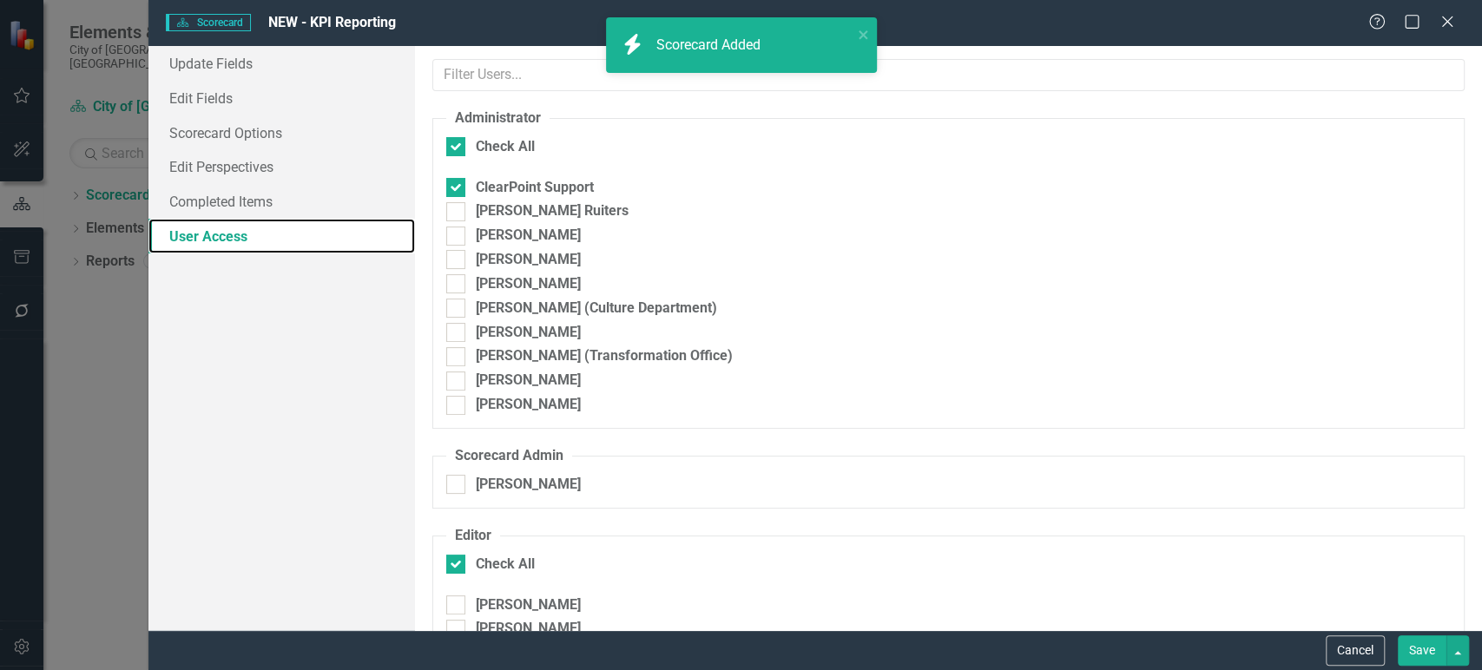  I want to click on button: Cancel, so click(1356, 650).